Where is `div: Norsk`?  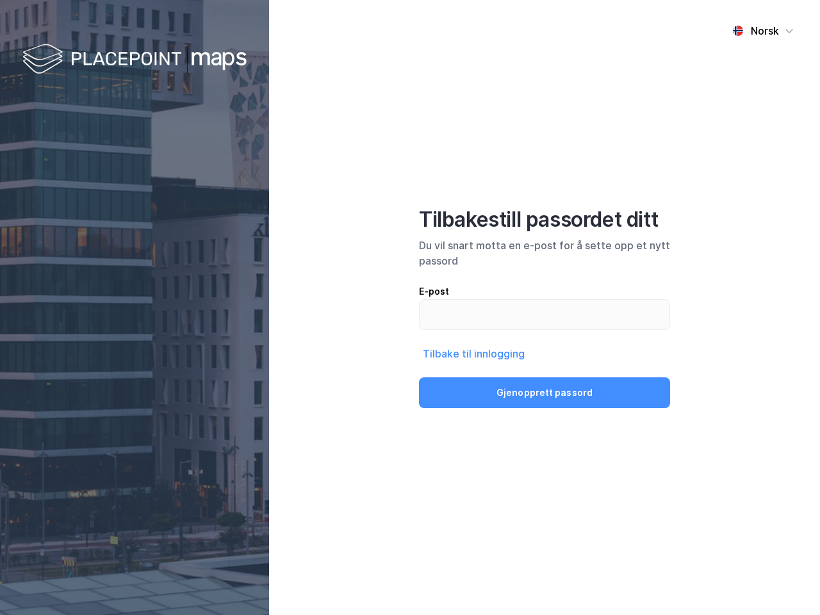 div: Norsk is located at coordinates (765, 31).